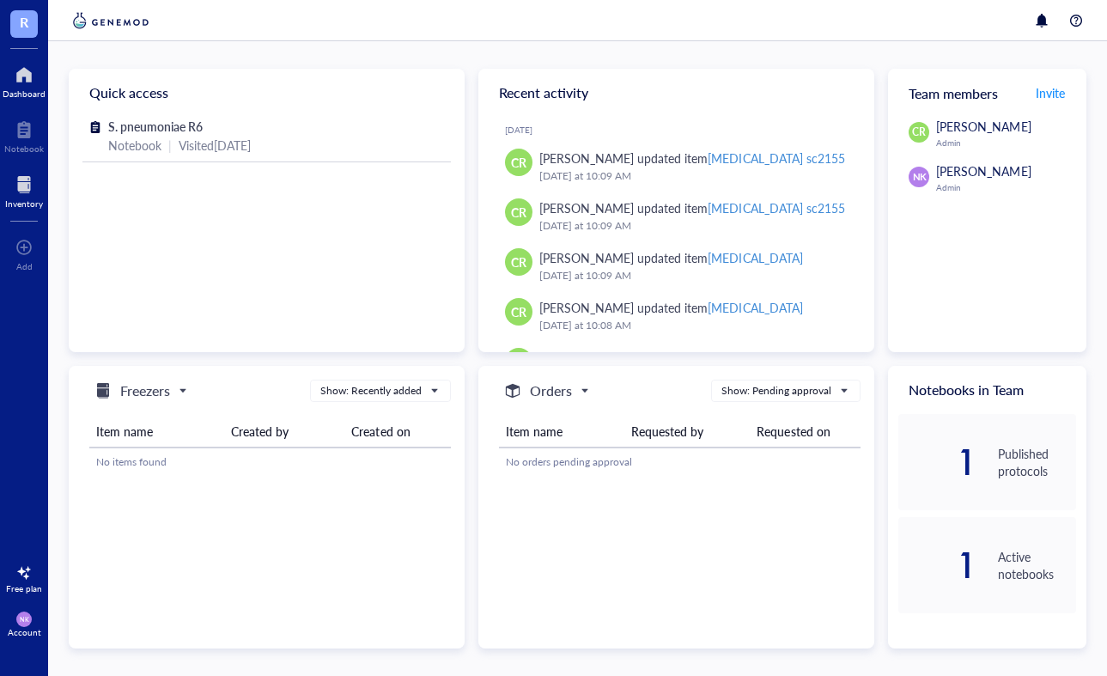 The image size is (1107, 676). I want to click on th: Requested on, so click(805, 431).